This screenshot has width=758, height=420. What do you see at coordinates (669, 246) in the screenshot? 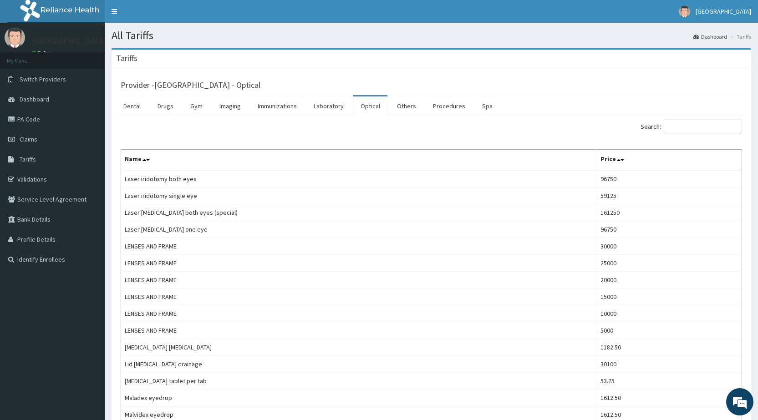
I see `td: 30000` at bounding box center [669, 246].